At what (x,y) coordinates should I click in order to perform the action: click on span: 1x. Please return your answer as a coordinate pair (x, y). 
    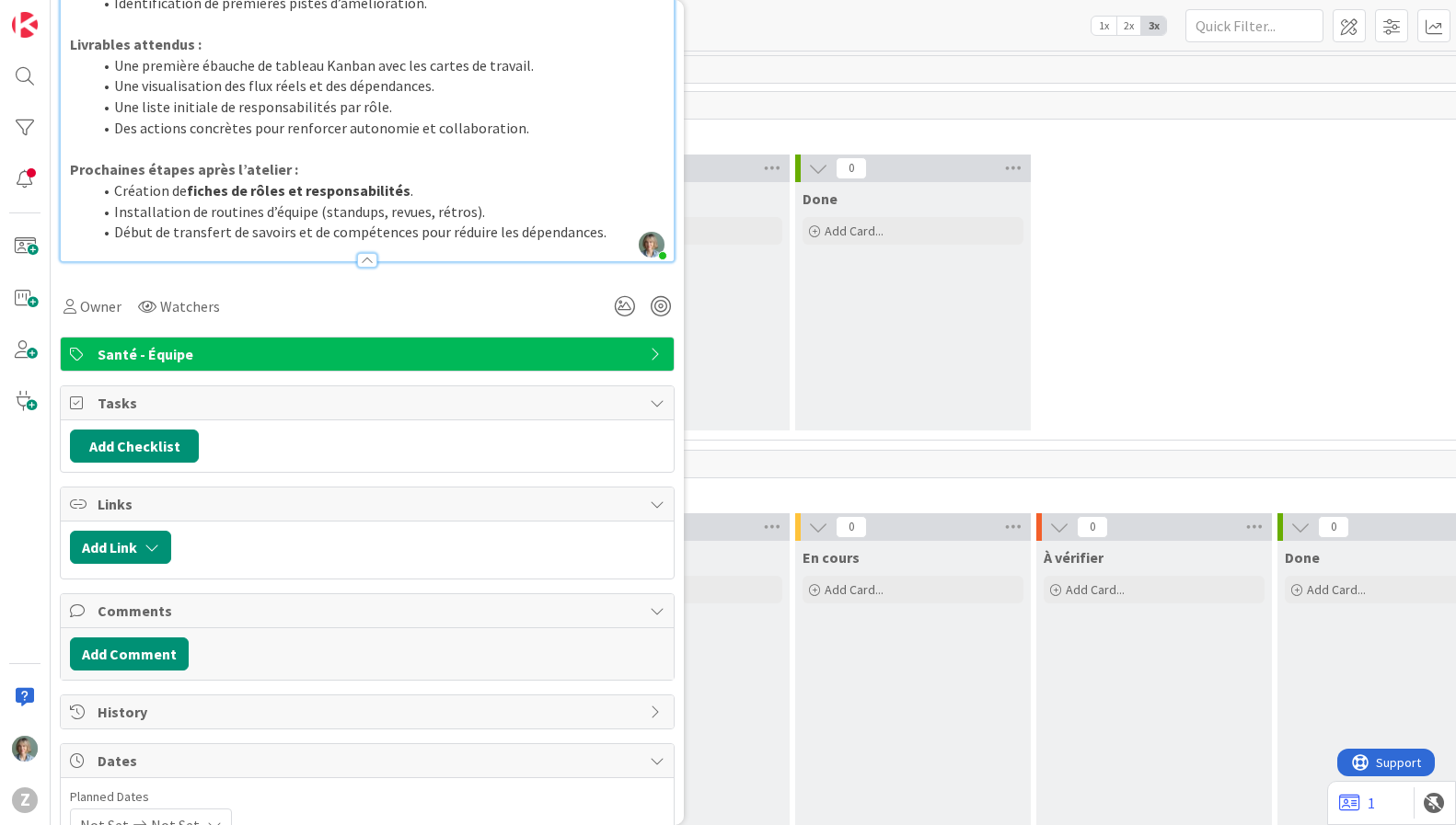
    Looking at the image, I should click on (1103, 26).